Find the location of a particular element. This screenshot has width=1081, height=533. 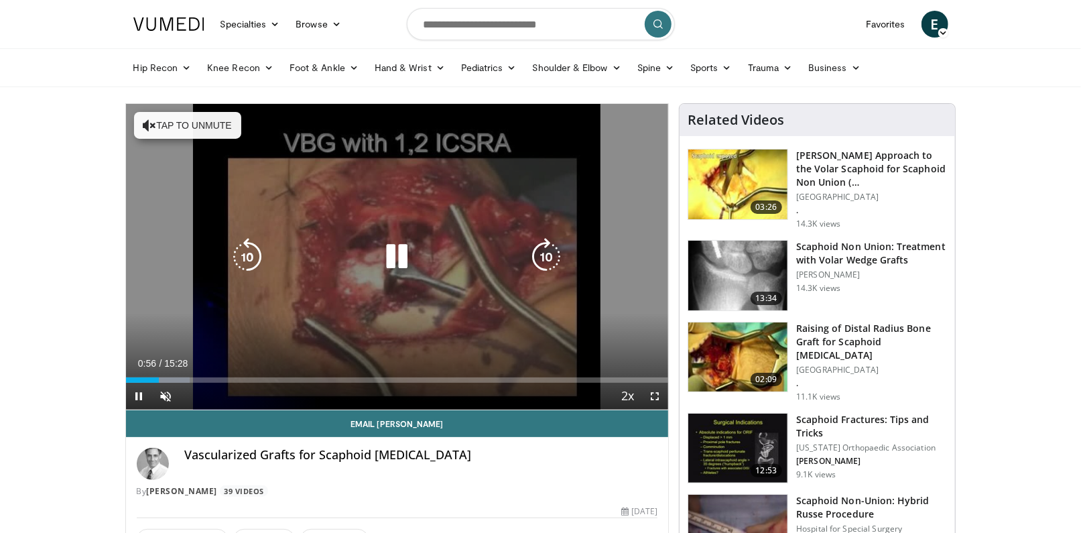

a: Business is located at coordinates (834, 68).